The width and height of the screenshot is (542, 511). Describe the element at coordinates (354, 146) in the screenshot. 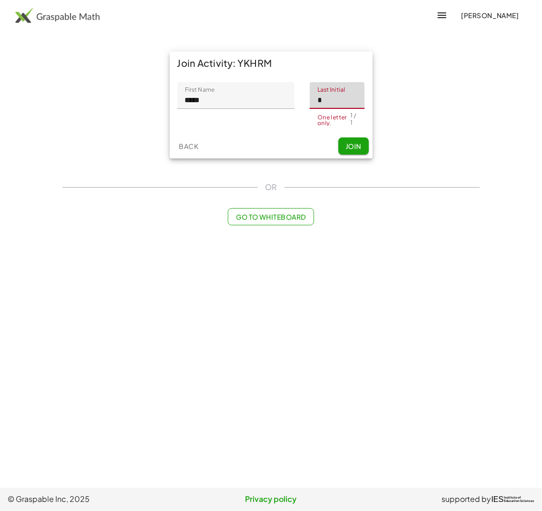

I see `button: Join` at that location.